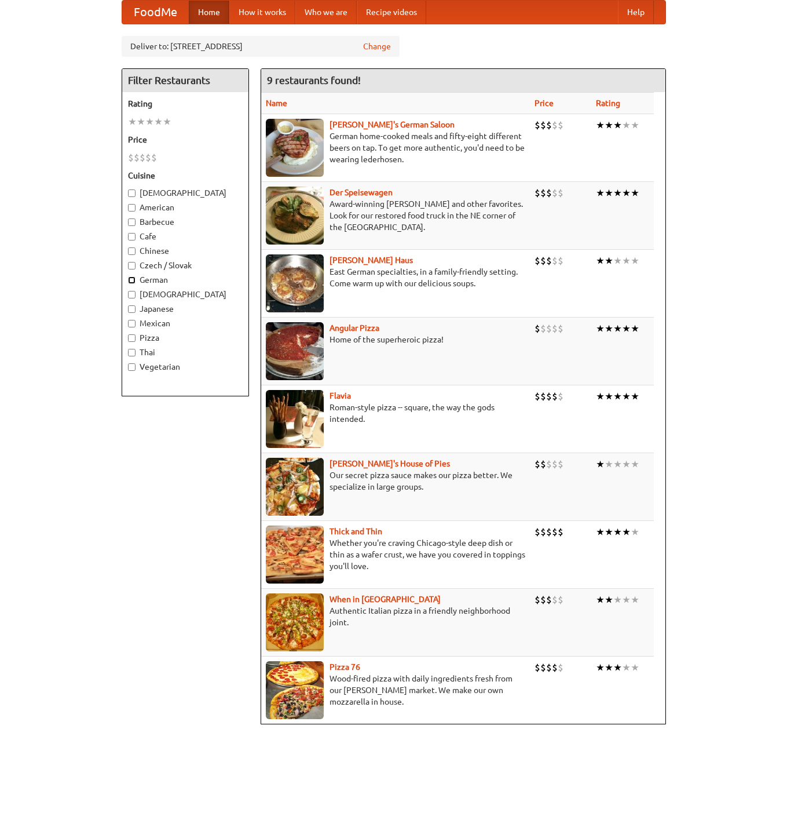  Describe the element at coordinates (295, 351) in the screenshot. I see `img: angular.jpg` at that location.